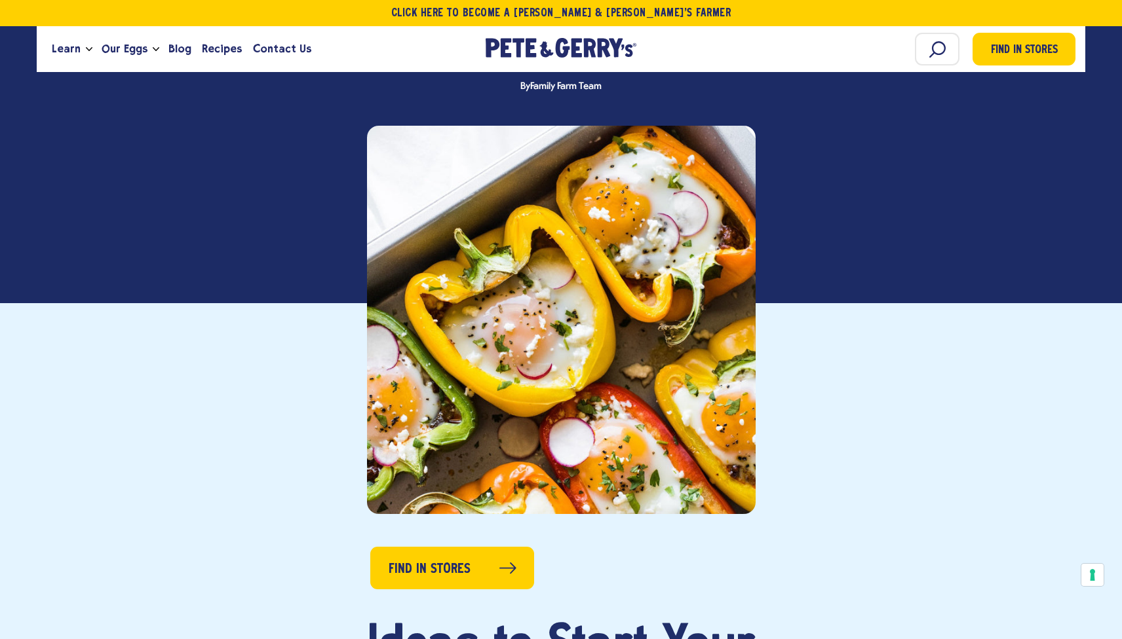  What do you see at coordinates (66, 49) in the screenshot?
I see `a: Learn` at bounding box center [66, 49].